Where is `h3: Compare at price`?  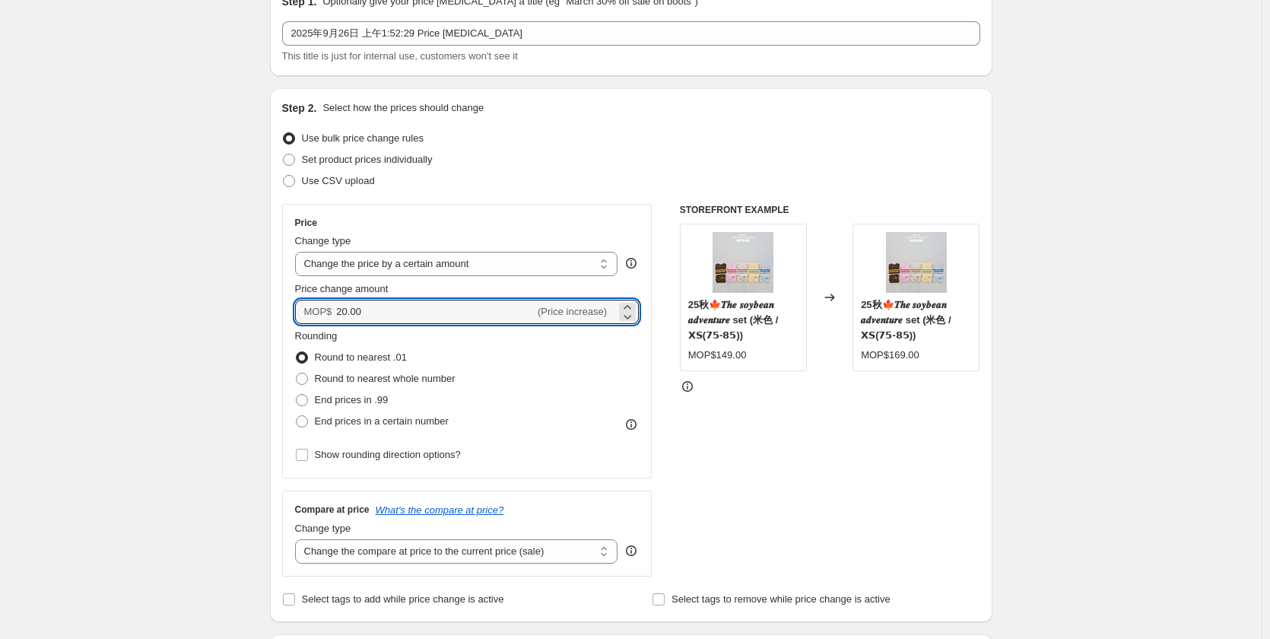
h3: Compare at price is located at coordinates (332, 509).